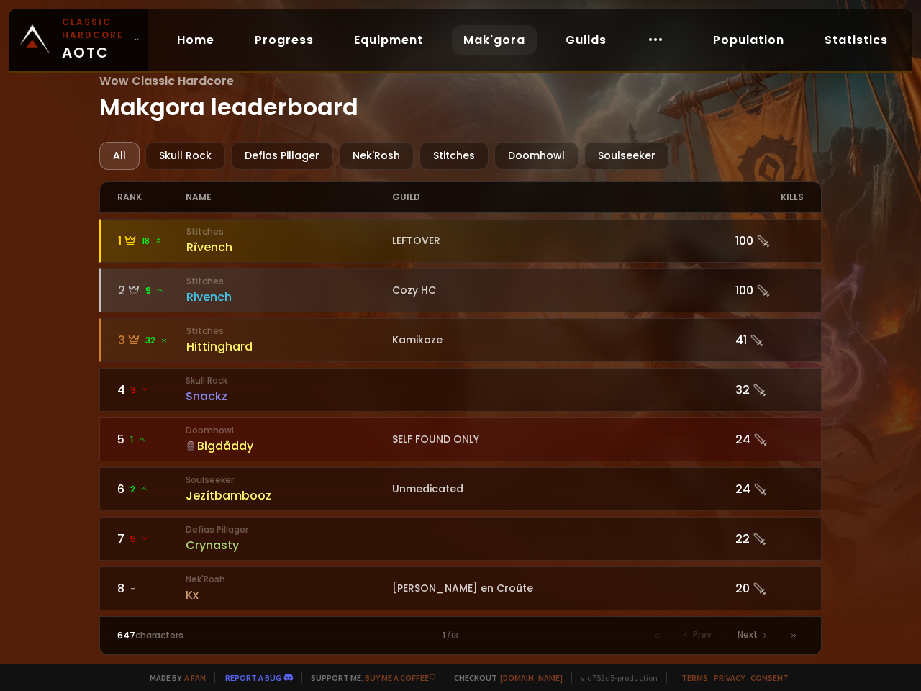 Image resolution: width=921 pixels, height=691 pixels. What do you see at coordinates (856, 40) in the screenshot?
I see `a: Statistics` at bounding box center [856, 40].